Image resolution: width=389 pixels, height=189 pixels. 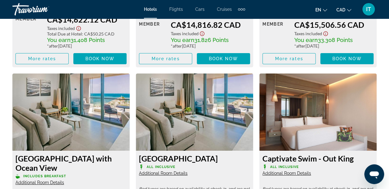 I want to click on img: Captivate Swim - Out King, so click(x=318, y=112).